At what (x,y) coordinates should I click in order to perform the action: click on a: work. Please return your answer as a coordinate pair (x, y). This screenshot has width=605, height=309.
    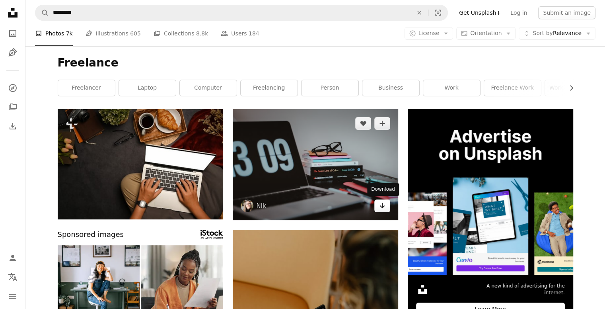
    Looking at the image, I should click on (451, 88).